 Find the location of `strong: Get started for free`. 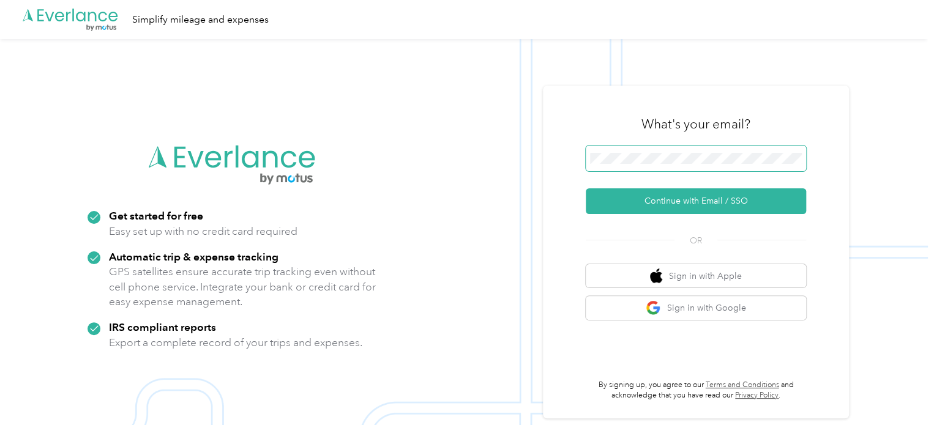

strong: Get started for free is located at coordinates (156, 215).